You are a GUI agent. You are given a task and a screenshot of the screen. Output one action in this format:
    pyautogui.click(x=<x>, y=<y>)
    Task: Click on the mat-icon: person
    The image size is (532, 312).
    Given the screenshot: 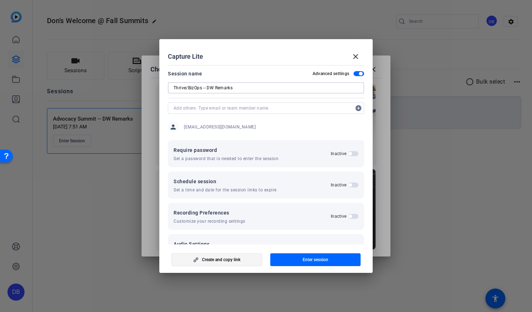 What is the action you would take?
    pyautogui.click(x=173, y=127)
    